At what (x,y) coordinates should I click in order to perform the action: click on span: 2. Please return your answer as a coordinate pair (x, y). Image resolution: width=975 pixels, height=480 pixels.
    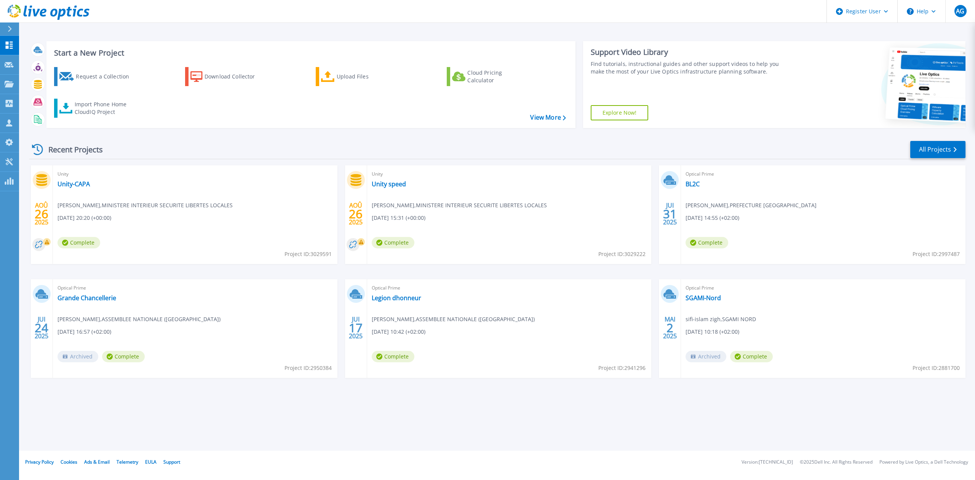
    Looking at the image, I should click on (670, 328).